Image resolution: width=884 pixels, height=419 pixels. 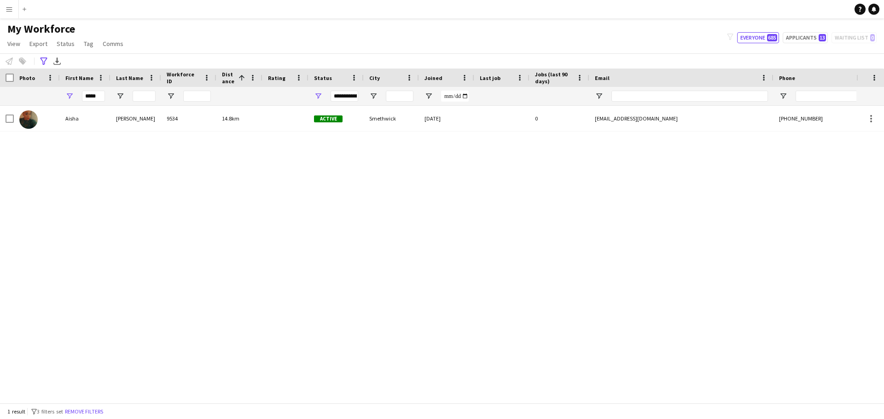 What do you see at coordinates (14, 44) in the screenshot?
I see `a: View` at bounding box center [14, 44].